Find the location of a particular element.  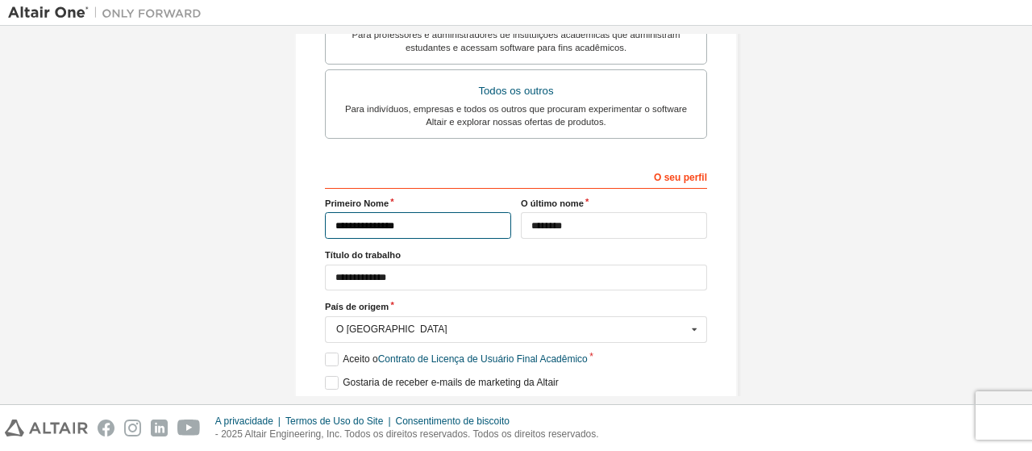

label: O último nome is located at coordinates (613, 203).